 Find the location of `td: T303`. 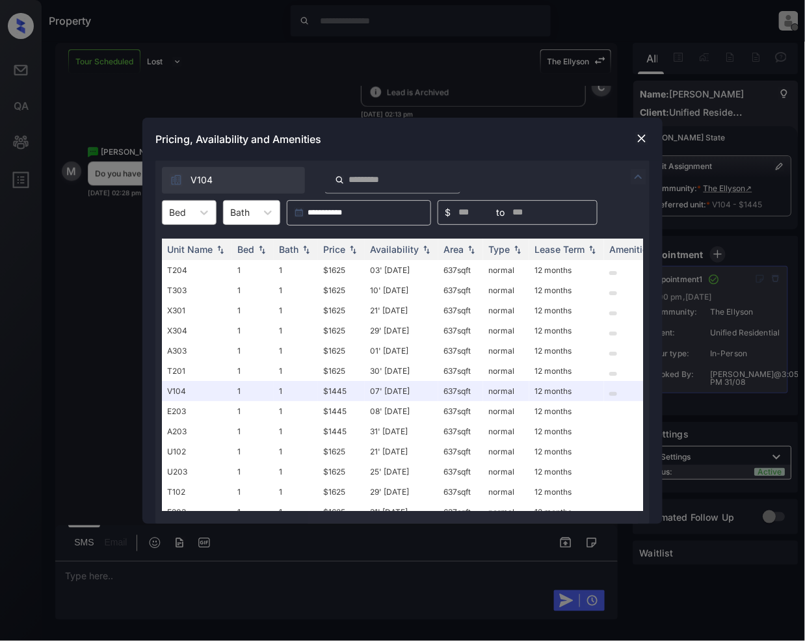

td: T303 is located at coordinates (197, 290).